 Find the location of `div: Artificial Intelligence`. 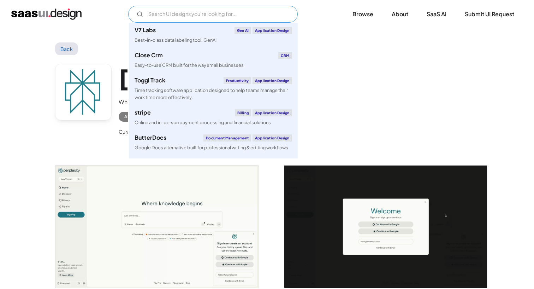

div: Artificial Intelligence is located at coordinates (154, 117).